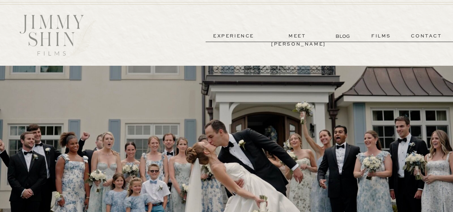  Describe the element at coordinates (343, 36) in the screenshot. I see `a: BLOG` at that location.